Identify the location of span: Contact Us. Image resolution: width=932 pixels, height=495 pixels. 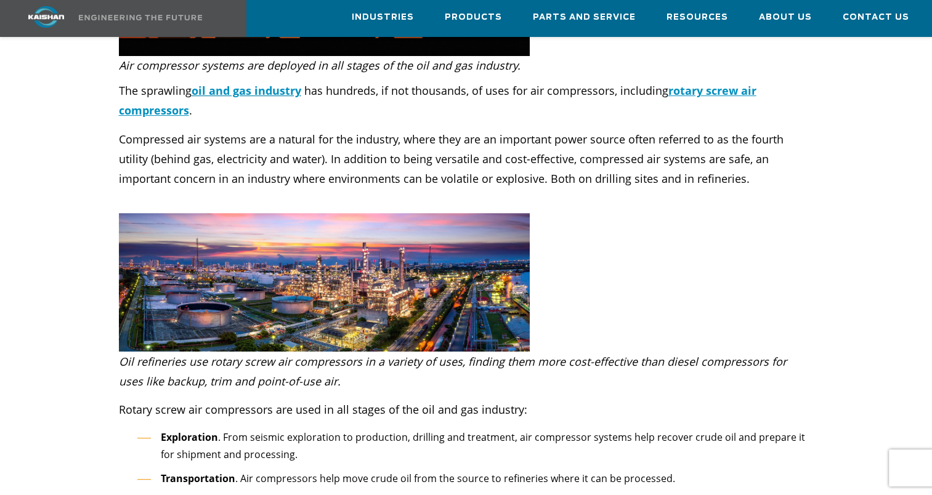
(876, 17).